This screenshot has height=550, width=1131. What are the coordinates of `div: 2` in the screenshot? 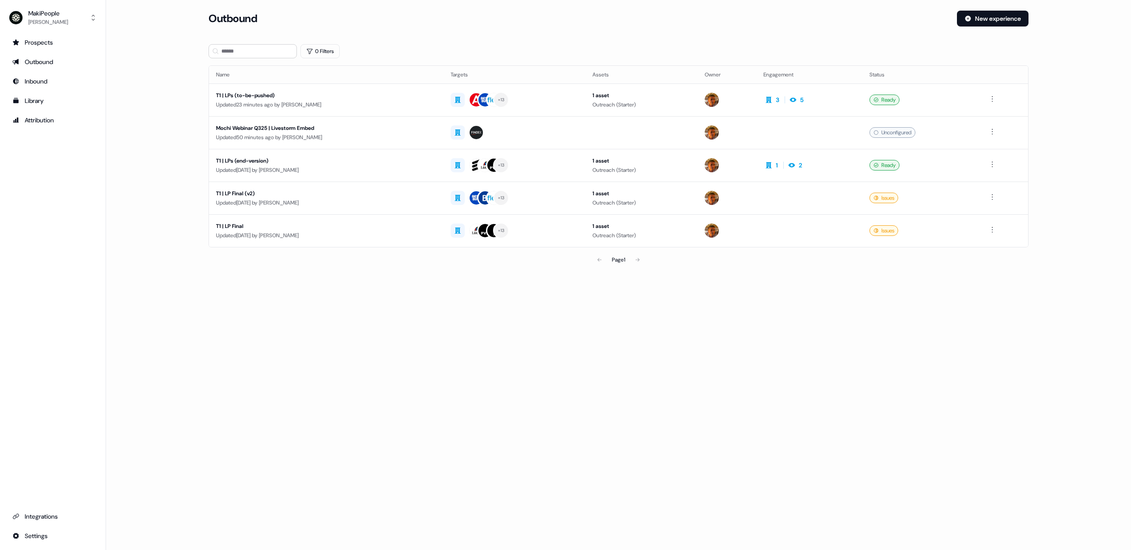 It's located at (800, 165).